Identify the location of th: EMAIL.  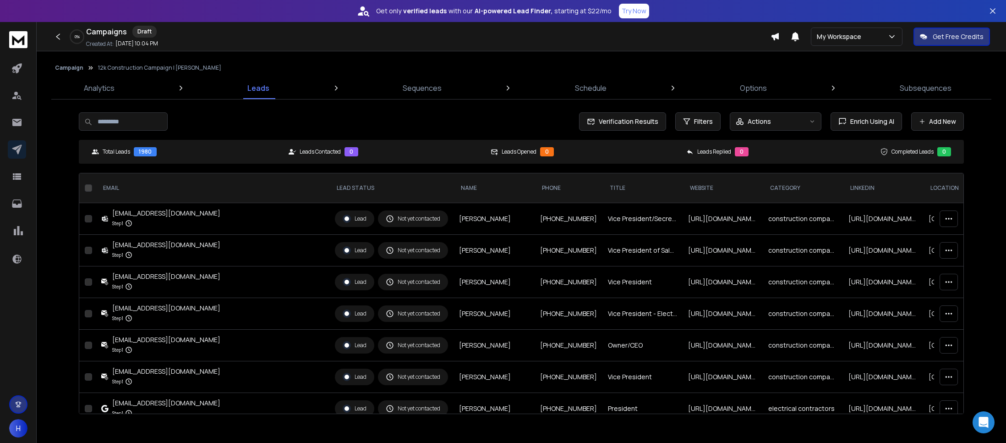
(213, 188).